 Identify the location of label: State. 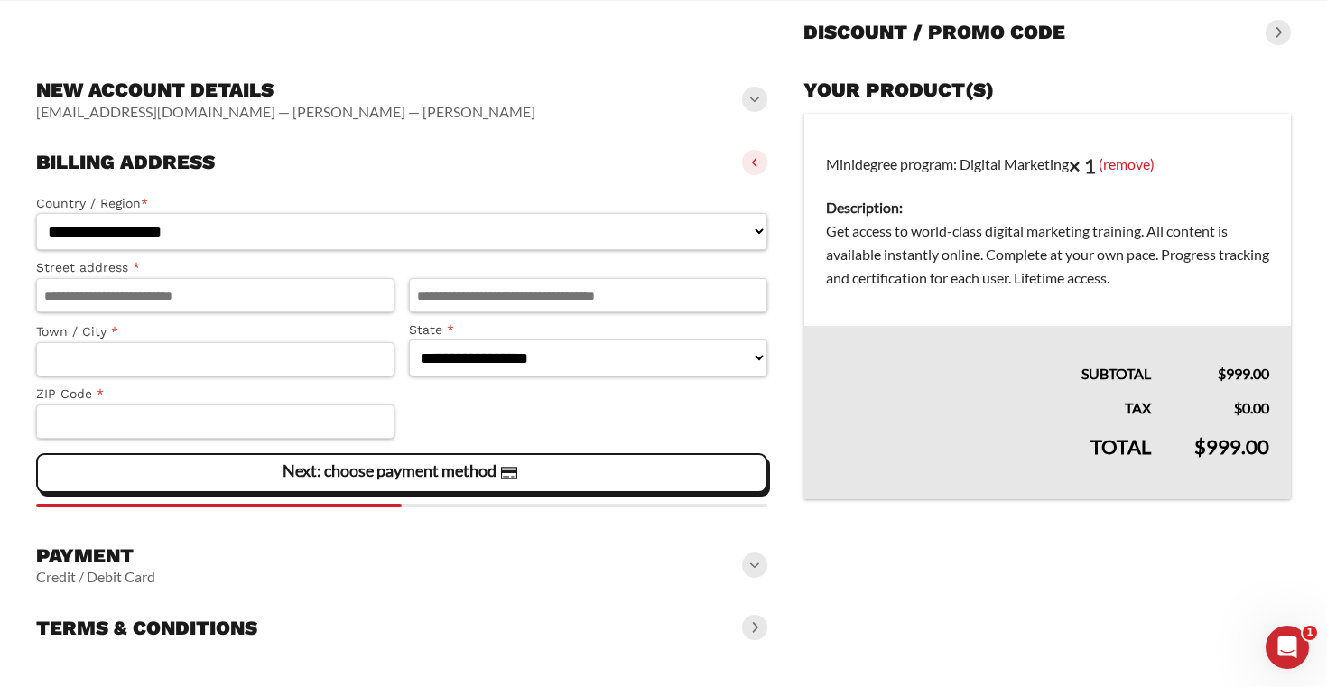
(587, 329).